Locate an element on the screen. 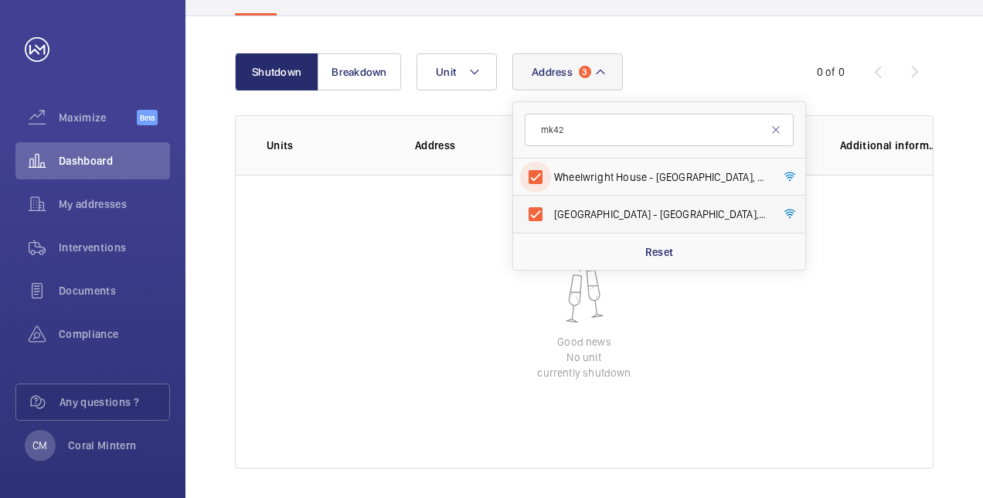 The width and height of the screenshot is (983, 498). p: Coral Mintern is located at coordinates (102, 445).